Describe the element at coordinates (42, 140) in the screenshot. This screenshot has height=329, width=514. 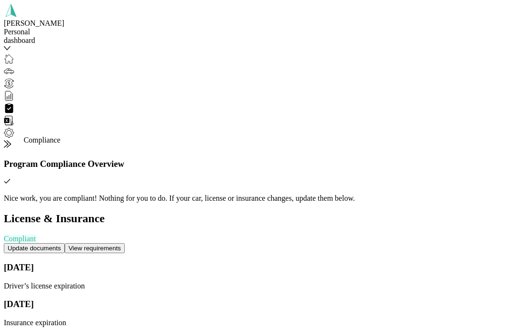
I see `div: Compliance` at that location.